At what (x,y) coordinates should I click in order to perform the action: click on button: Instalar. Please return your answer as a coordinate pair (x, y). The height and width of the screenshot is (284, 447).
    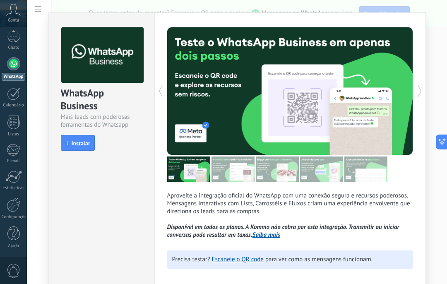
    Looking at the image, I should click on (78, 143).